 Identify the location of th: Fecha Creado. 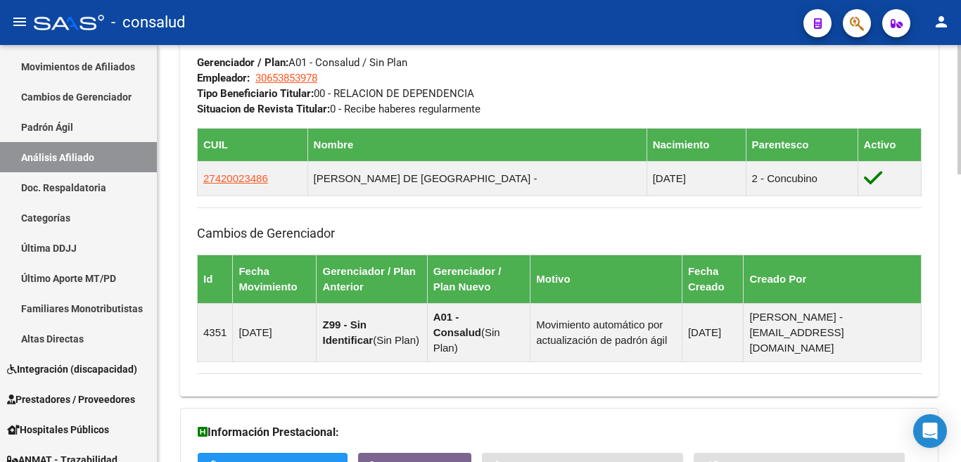
(712, 279).